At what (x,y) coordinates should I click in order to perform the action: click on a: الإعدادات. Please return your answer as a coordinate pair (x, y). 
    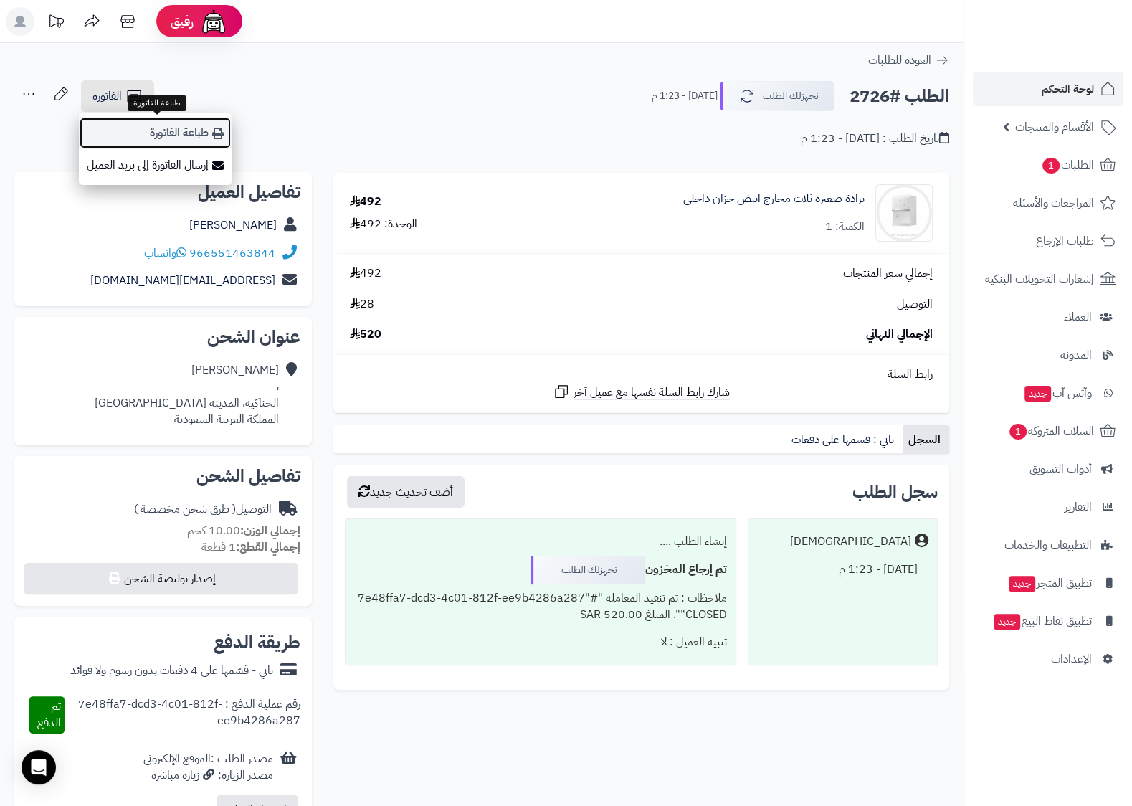
    Looking at the image, I should click on (1049, 659).